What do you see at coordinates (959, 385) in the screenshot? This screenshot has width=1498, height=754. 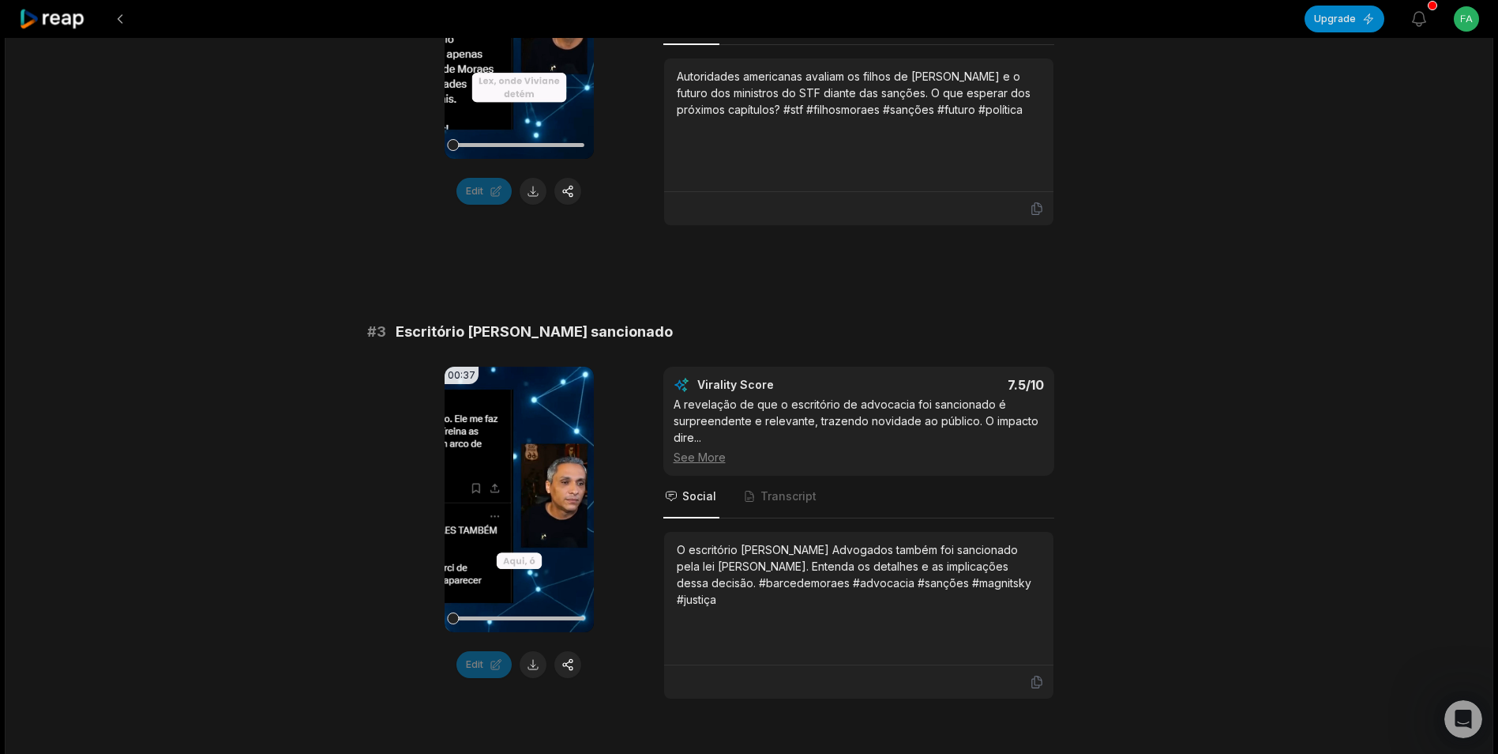 I see `div: 7.5 /10` at bounding box center [959, 385].